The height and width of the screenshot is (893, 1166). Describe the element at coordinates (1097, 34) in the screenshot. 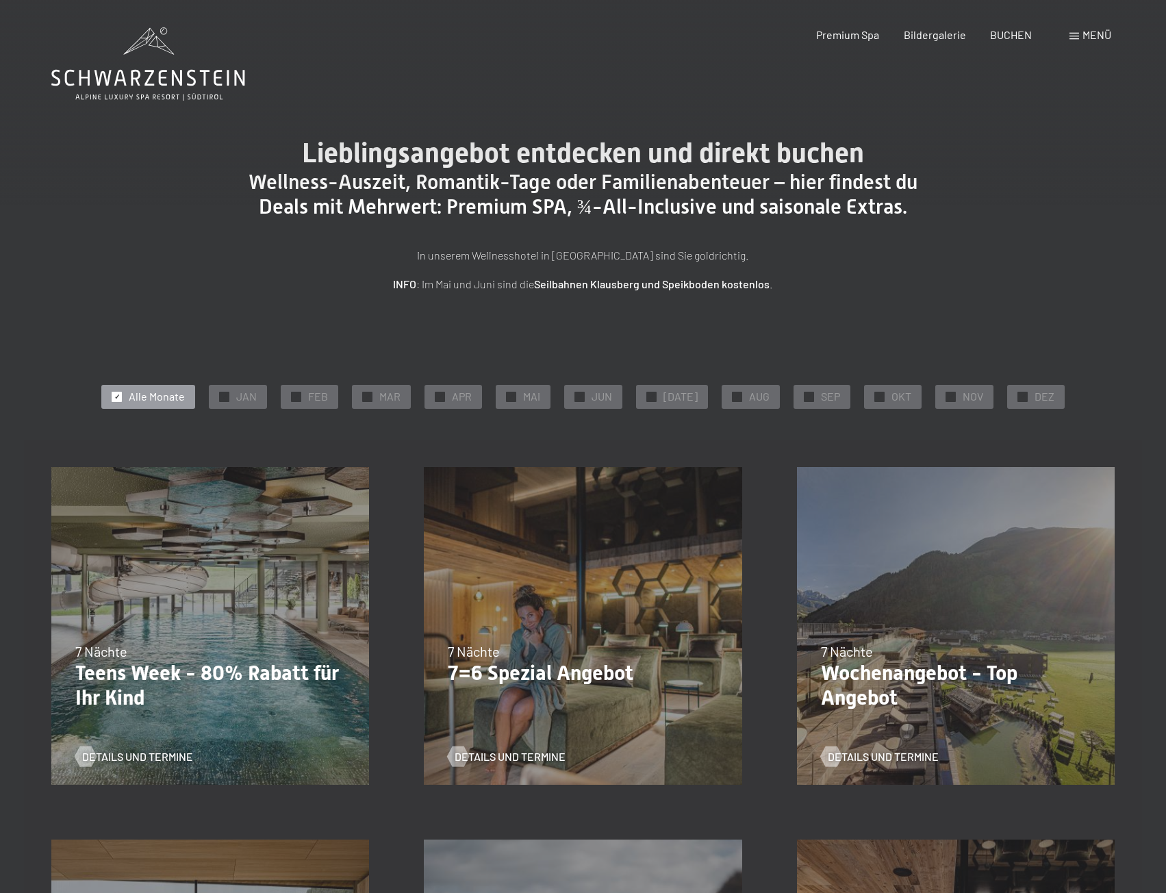

I see `span: Menü` at that location.